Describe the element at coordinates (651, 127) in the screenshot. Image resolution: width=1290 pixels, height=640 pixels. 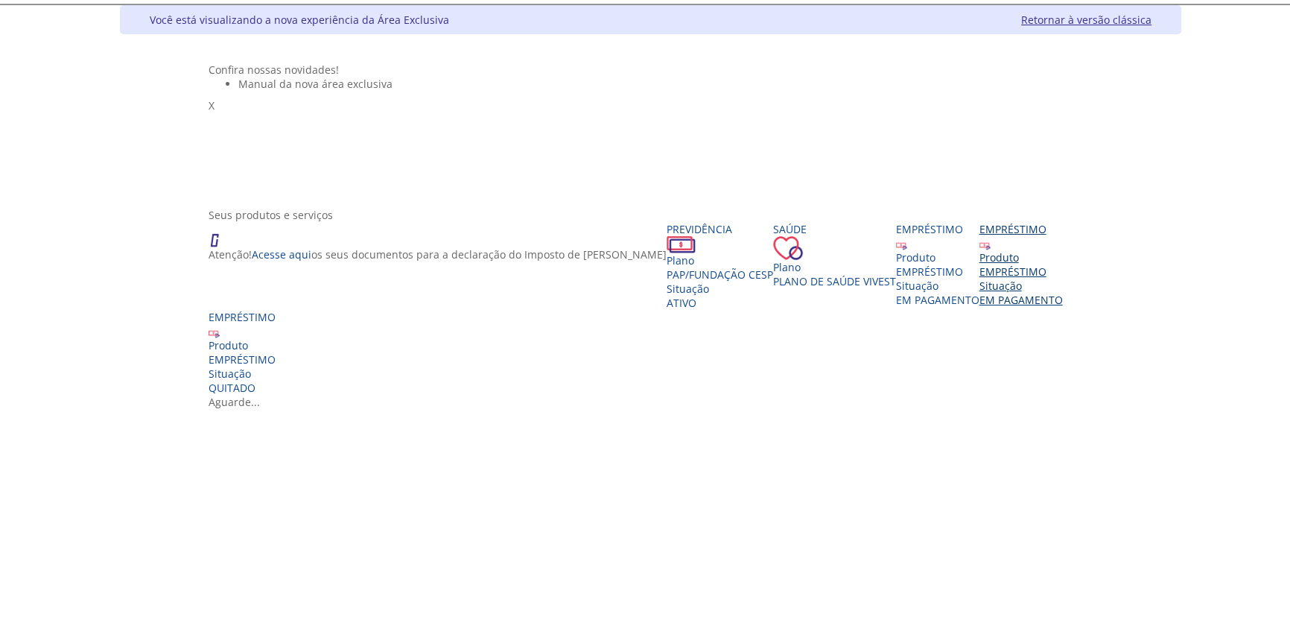
I see `section: <span lang="pt-BR" dir="ltr">Visualizador do Conteúdo da Web</span> 1` at that location.